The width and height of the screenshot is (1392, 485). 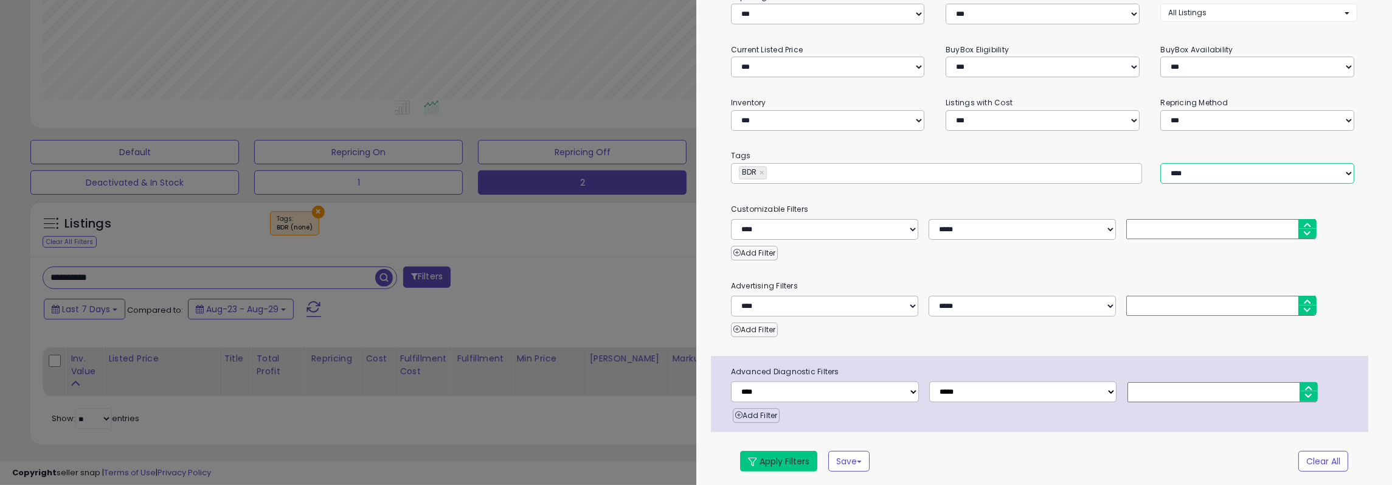 I want to click on small: Current Listed Price, so click(x=767, y=49).